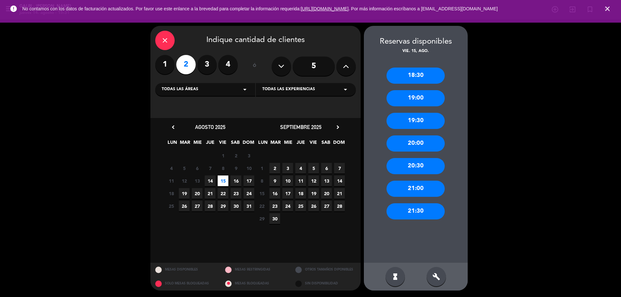  I want to click on div: MESAS DISPONIBLES, so click(185, 270).